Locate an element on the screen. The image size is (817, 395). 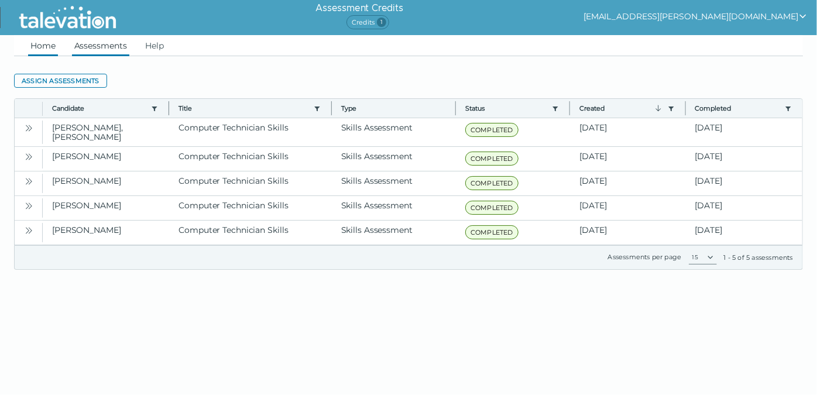
button: Title is located at coordinates (243, 108).